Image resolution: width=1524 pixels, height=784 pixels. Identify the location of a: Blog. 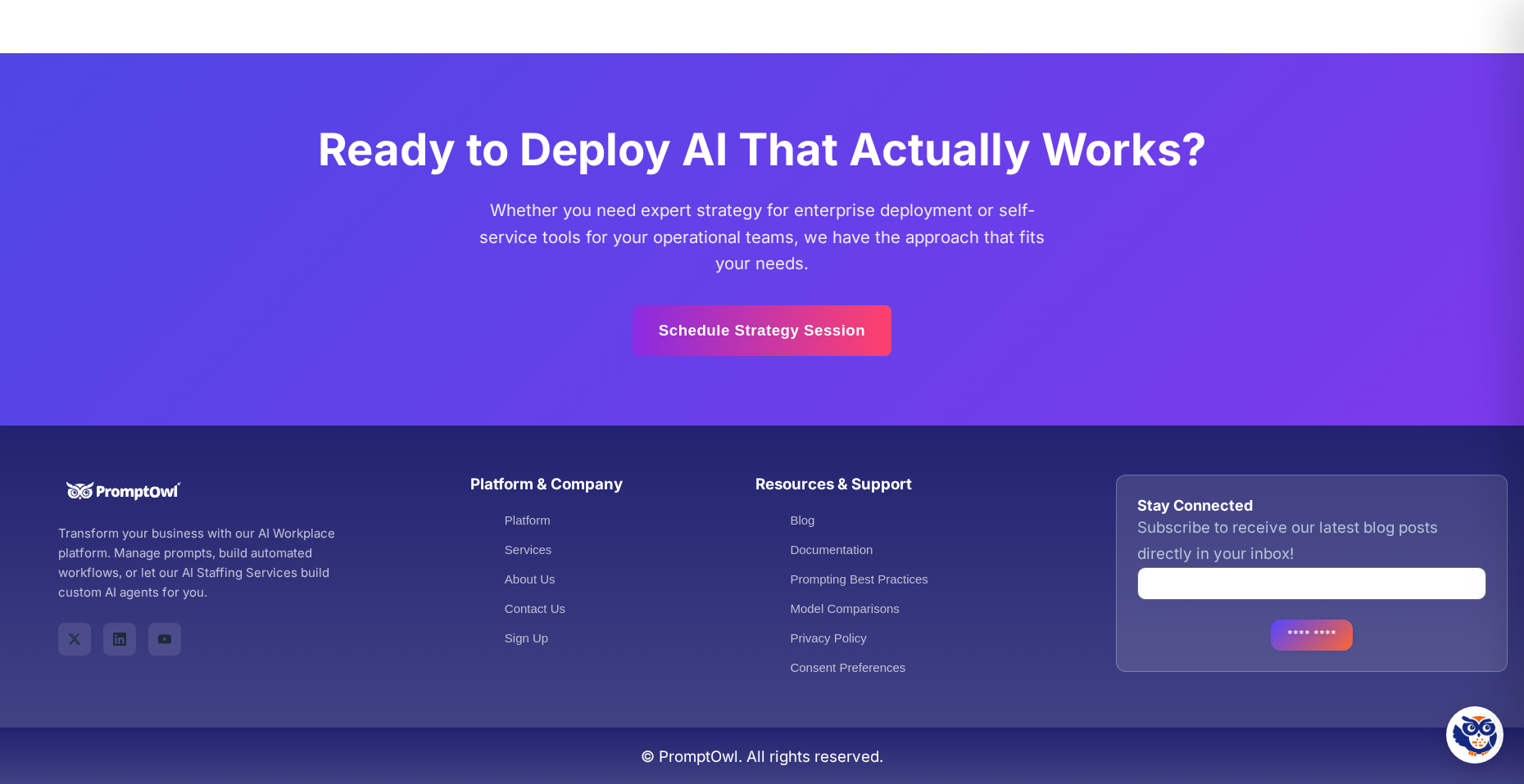
(802, 520).